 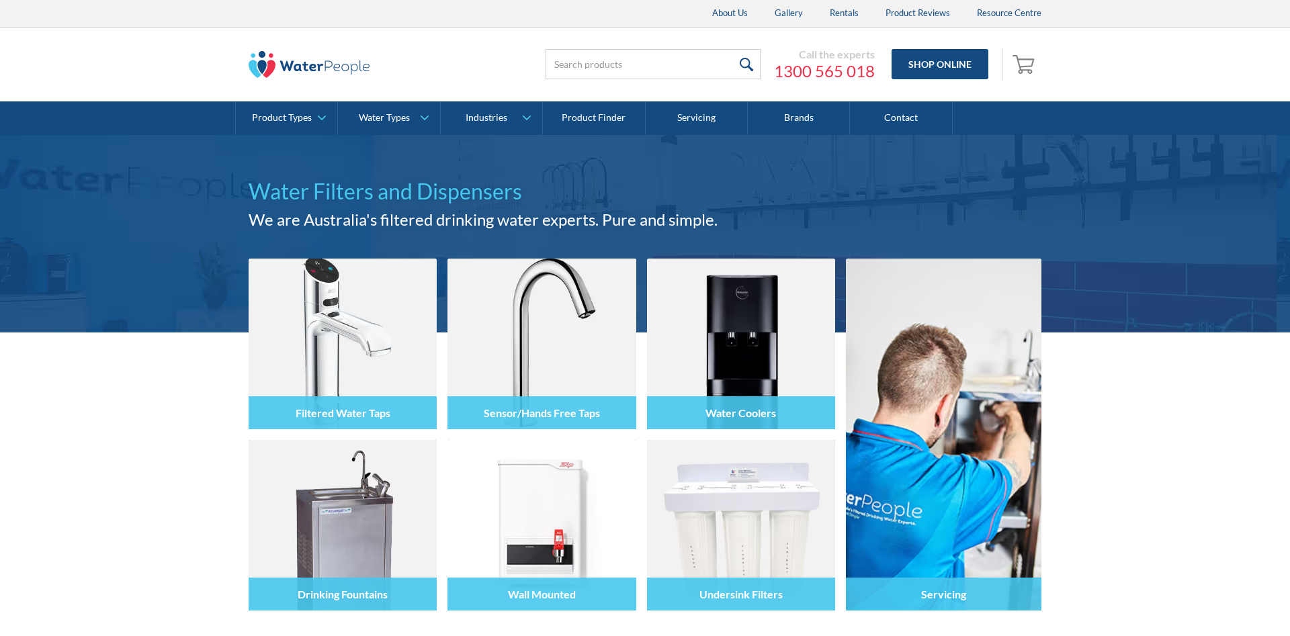 I want to click on a: Wall Mounted, so click(x=542, y=525).